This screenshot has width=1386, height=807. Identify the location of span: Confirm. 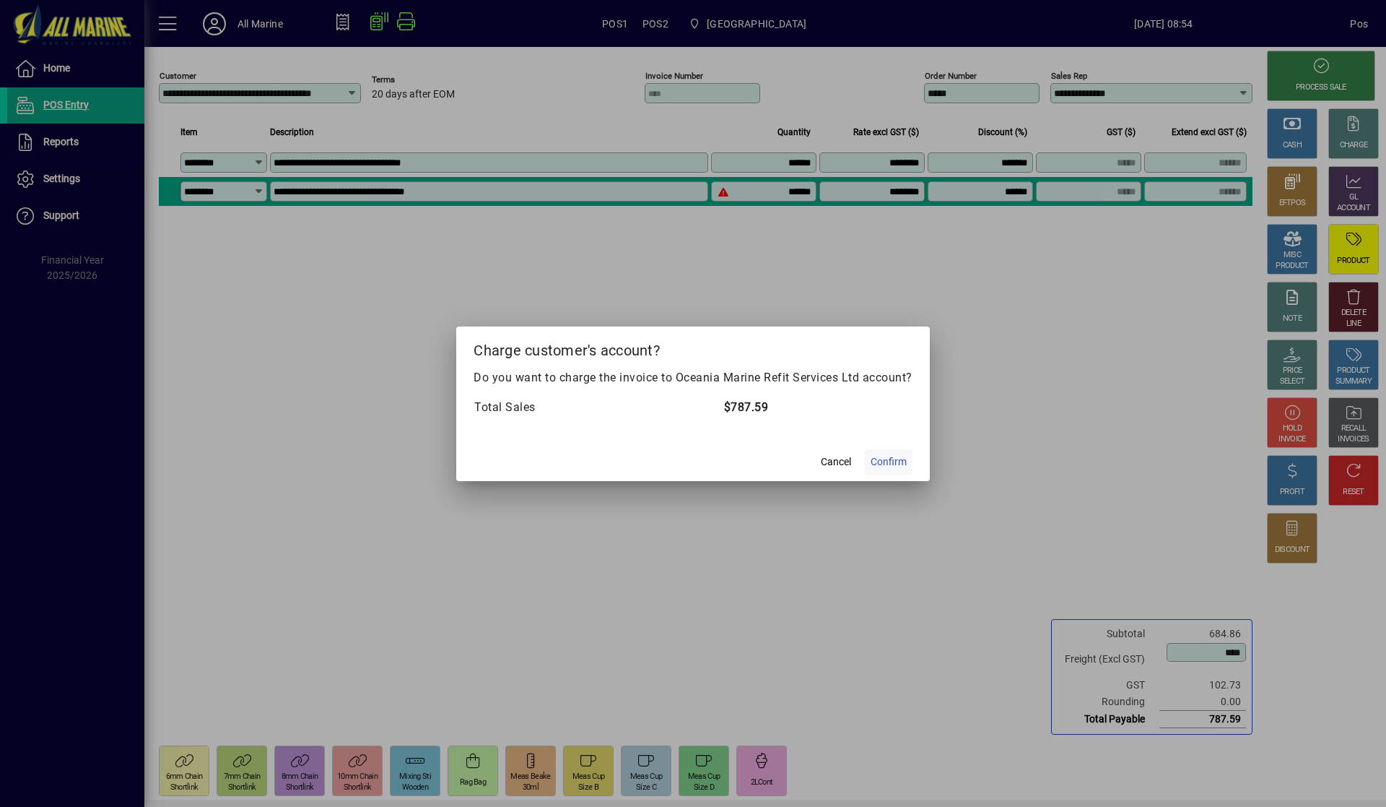
(889, 461).